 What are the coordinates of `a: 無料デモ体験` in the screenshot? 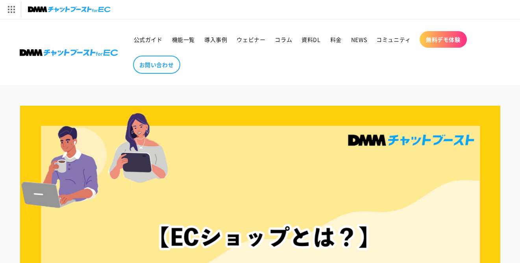 It's located at (443, 39).